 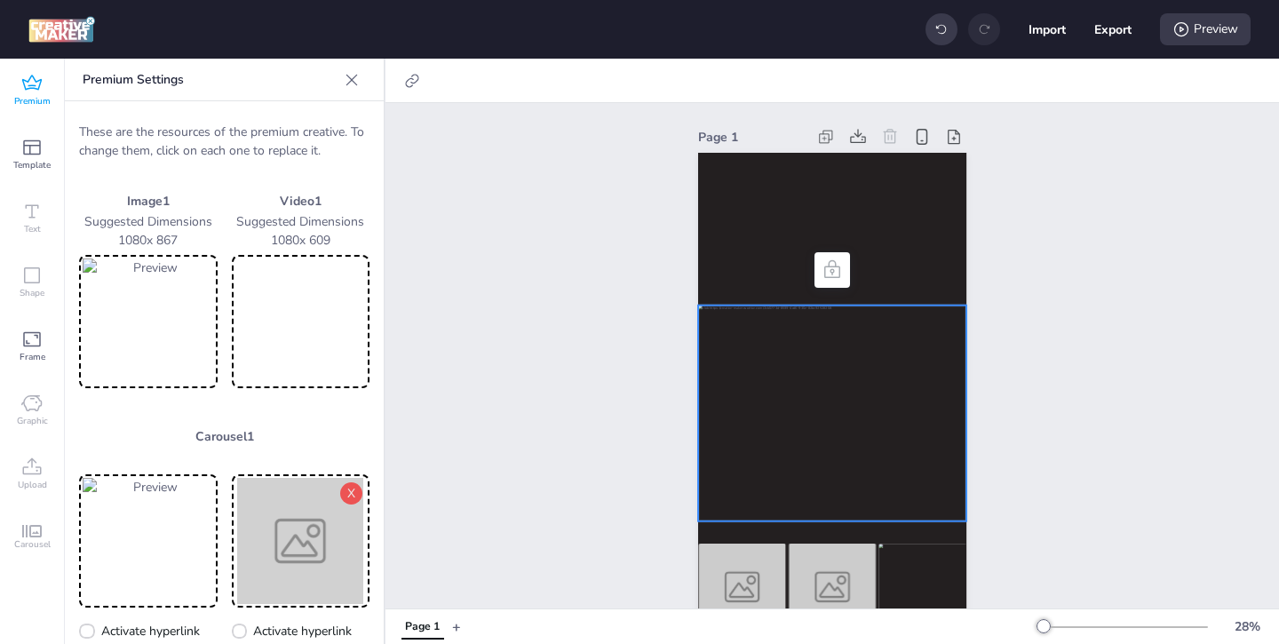 I want to click on span: Frame, so click(x=32, y=357).